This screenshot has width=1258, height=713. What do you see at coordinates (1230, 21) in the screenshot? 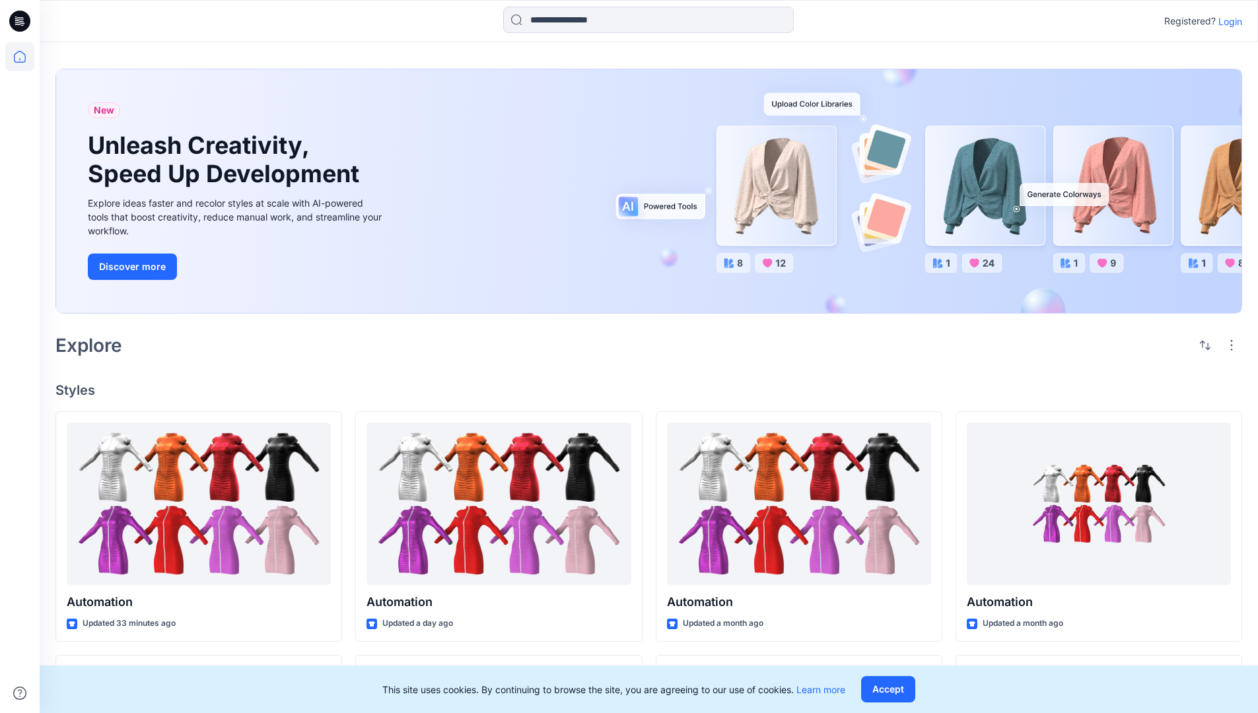
I see `p: Login` at bounding box center [1230, 21].